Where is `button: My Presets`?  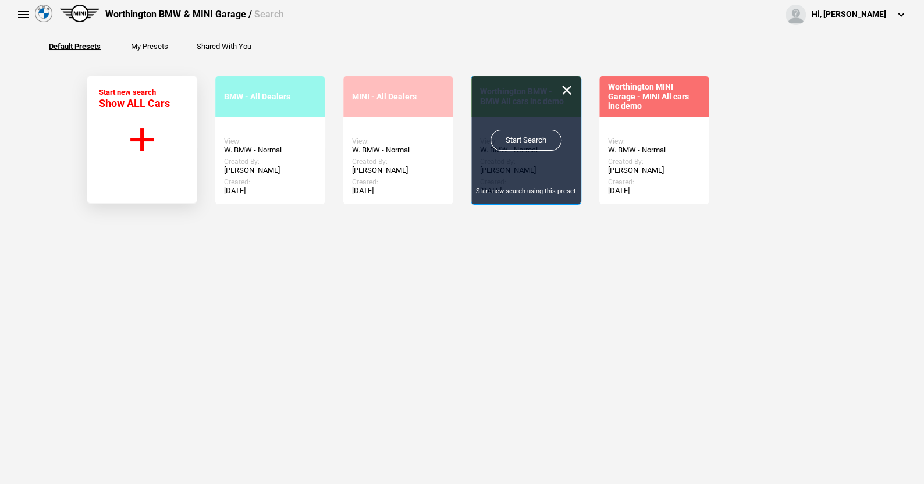
button: My Presets is located at coordinates (149, 46).